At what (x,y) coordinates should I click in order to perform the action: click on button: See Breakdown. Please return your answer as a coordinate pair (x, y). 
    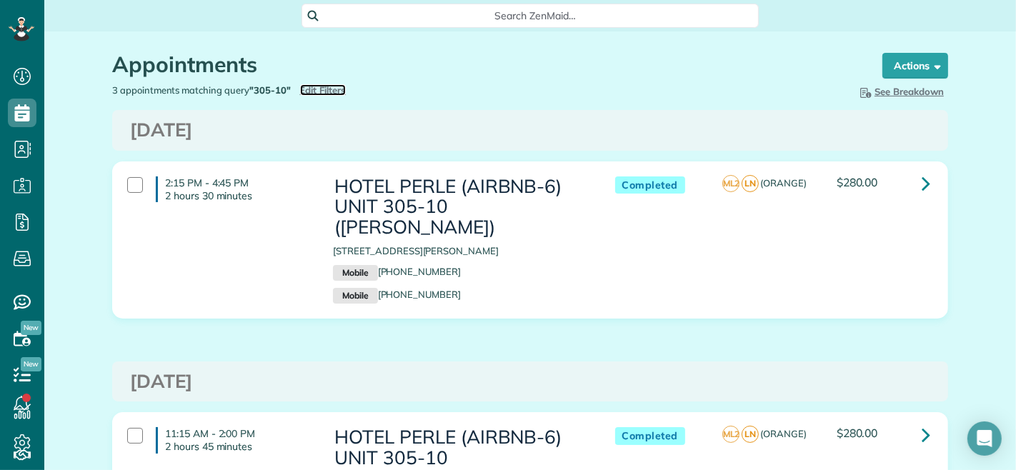
    Looking at the image, I should click on (901, 91).